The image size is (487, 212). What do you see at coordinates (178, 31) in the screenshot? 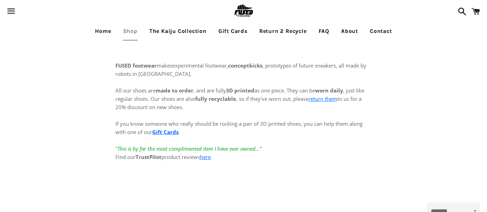
I see `a: The Kaiju Collection` at bounding box center [178, 31].